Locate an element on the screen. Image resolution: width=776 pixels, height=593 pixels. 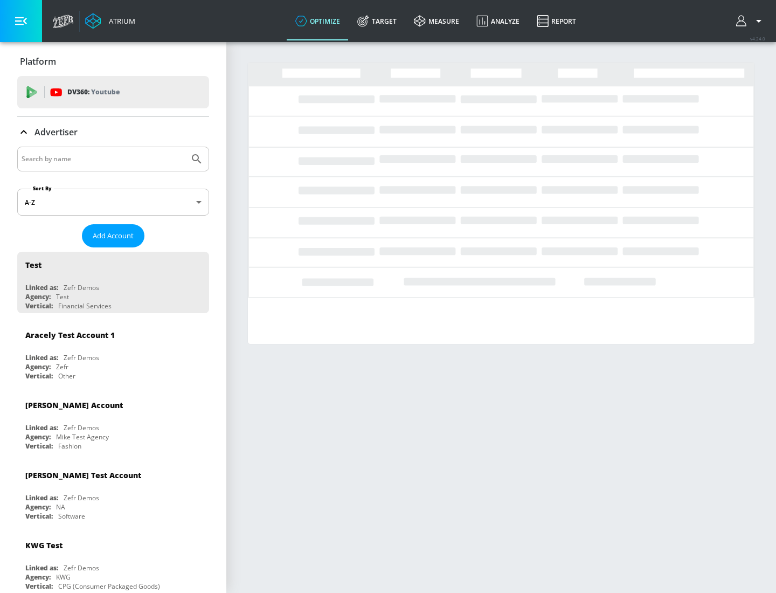
div: Software is located at coordinates (72, 516).